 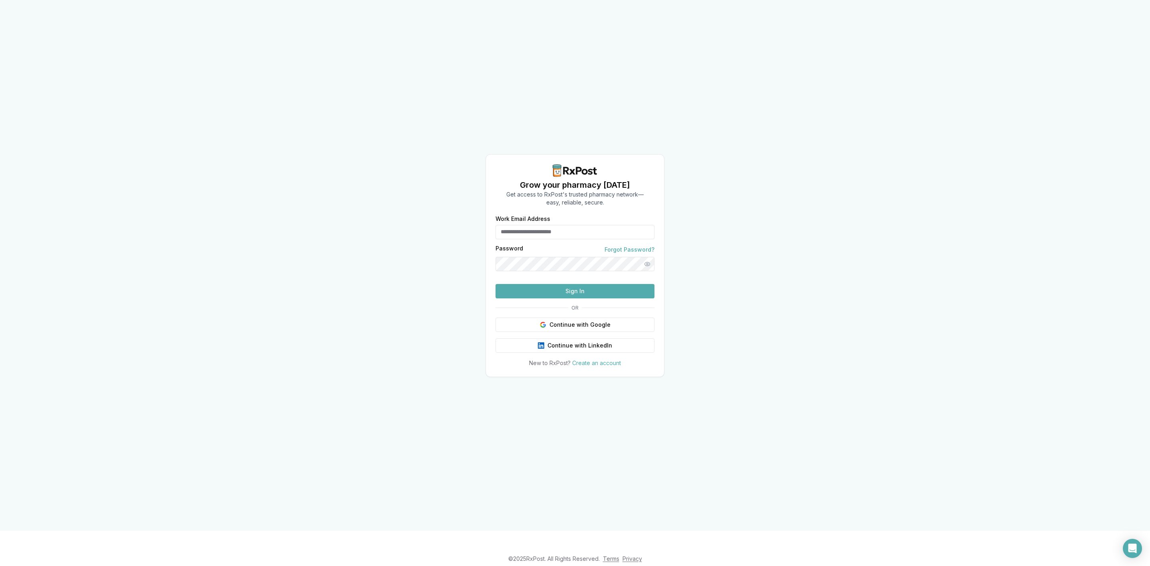 I want to click on label: Work Email Address, so click(x=575, y=219).